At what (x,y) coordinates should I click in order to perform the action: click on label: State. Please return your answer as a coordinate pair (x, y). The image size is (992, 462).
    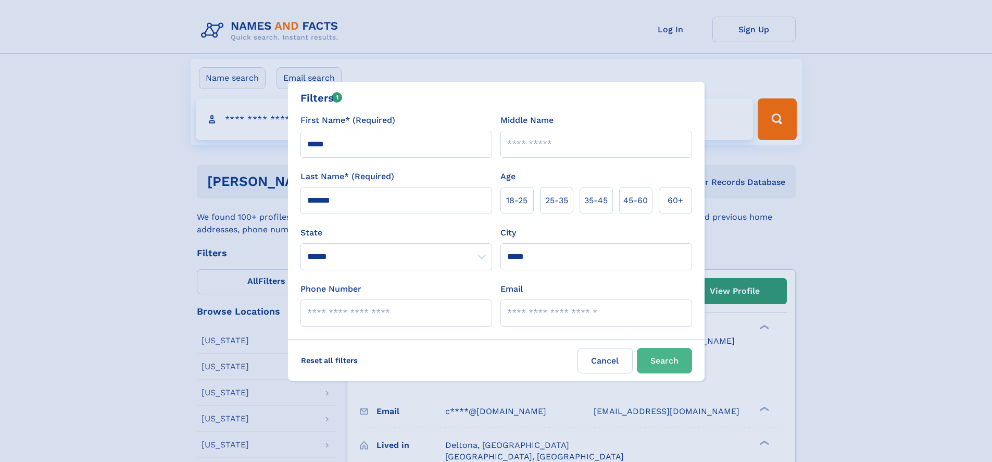
    Looking at the image, I should click on (396, 233).